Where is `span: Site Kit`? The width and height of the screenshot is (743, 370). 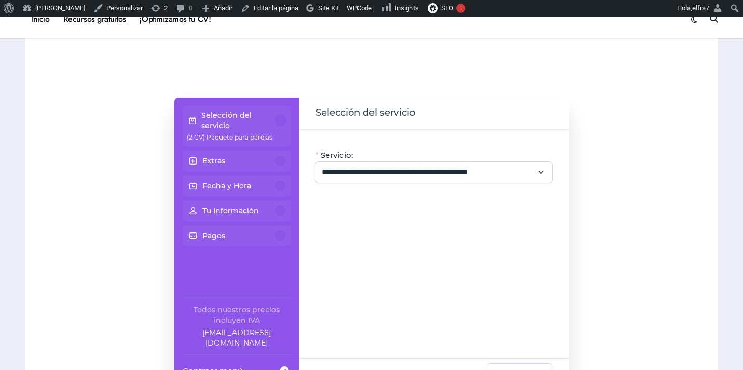 span: Site Kit is located at coordinates (328, 8).